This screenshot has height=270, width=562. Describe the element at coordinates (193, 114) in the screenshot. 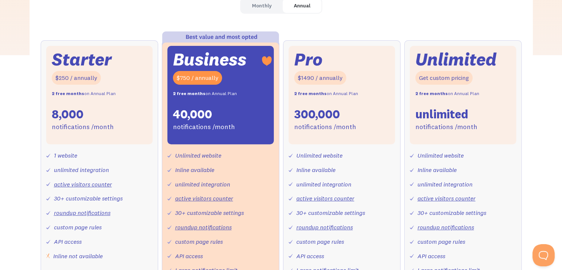

I see `div: 40,000` at that location.